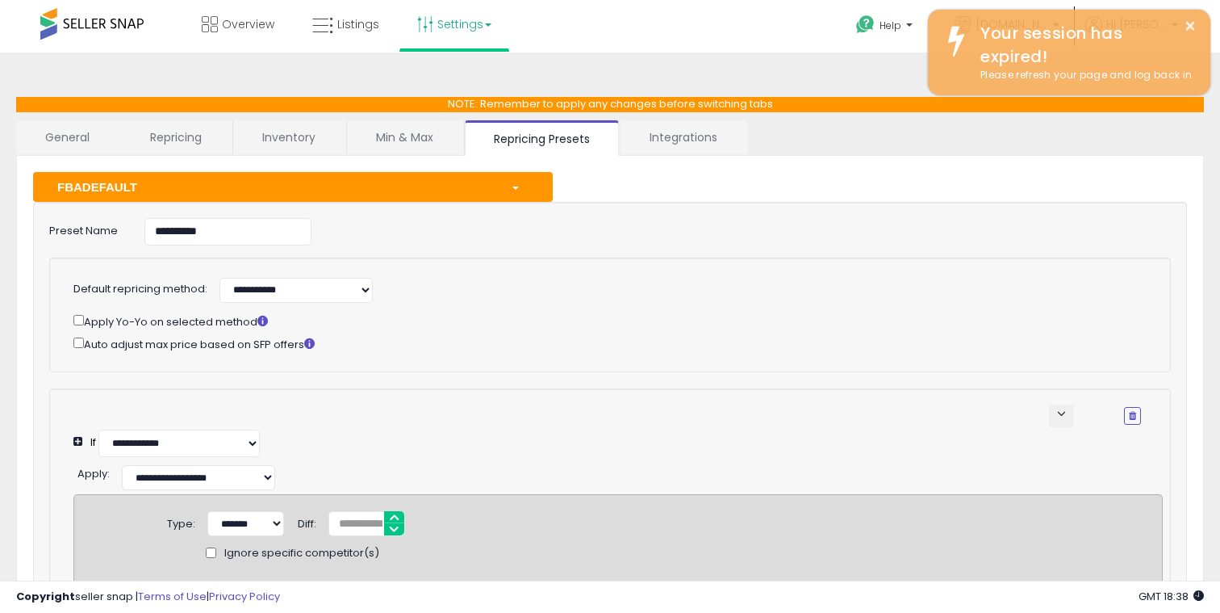 The image size is (1220, 613). Describe the element at coordinates (684, 137) in the screenshot. I see `a: Integrations` at that location.